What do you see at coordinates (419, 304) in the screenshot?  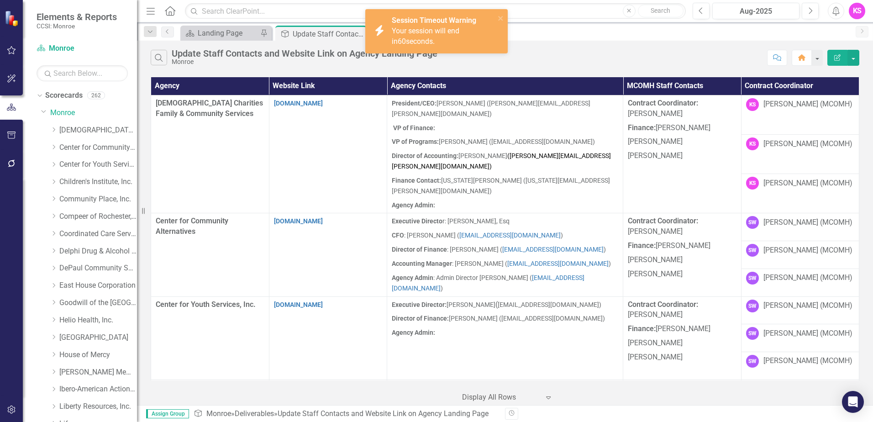 I see `strong: Executive Director:` at bounding box center [419, 304].